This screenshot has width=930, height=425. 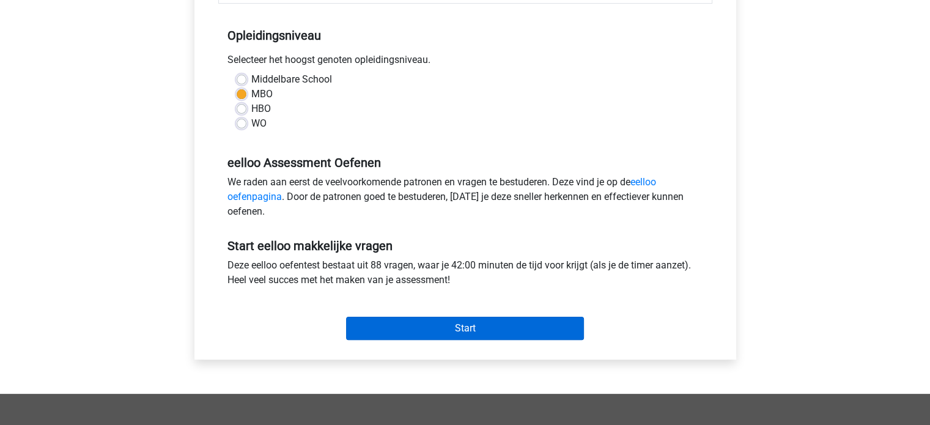 I want to click on label: Middelbare School, so click(x=292, y=80).